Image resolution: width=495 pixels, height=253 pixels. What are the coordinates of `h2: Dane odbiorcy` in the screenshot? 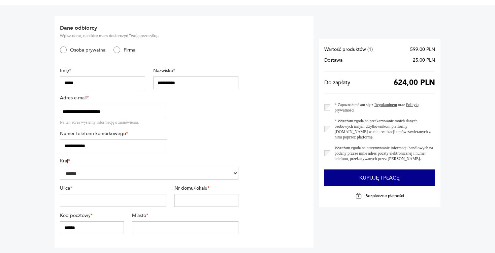 It's located at (149, 28).